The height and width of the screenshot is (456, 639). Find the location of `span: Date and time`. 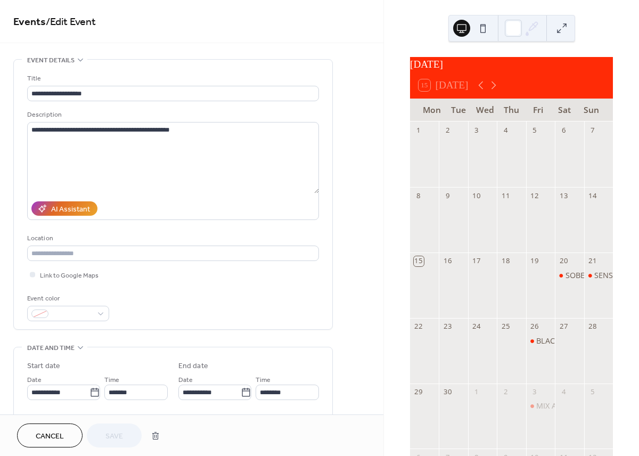

span: Date and time is located at coordinates (51, 348).